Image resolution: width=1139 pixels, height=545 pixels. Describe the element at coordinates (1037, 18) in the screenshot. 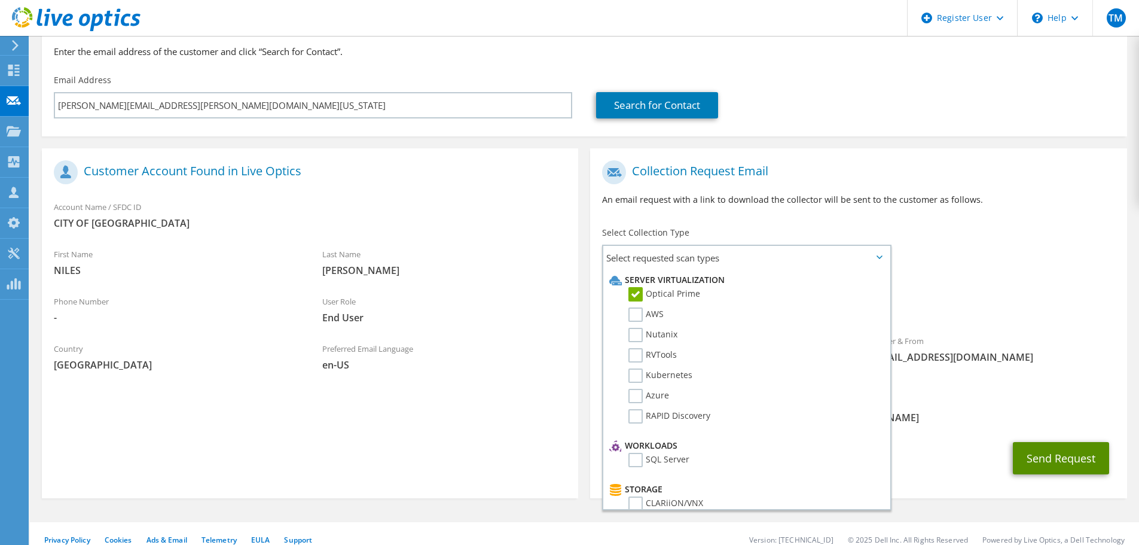

I see `svg: \n` at that location.